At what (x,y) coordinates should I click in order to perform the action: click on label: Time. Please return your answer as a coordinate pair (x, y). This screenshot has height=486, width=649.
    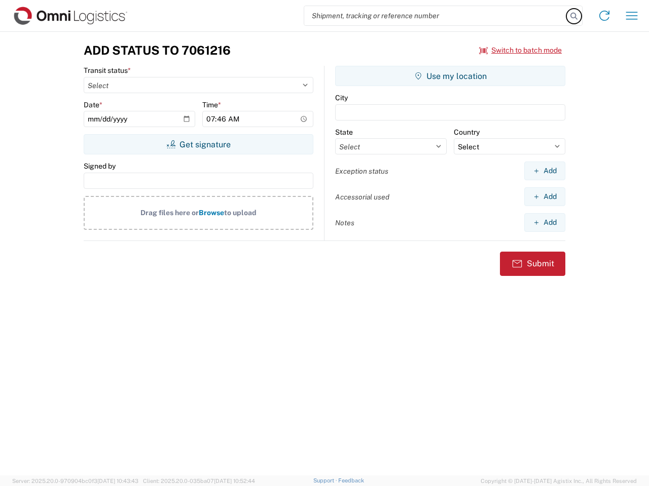
    Looking at the image, I should click on (211, 105).